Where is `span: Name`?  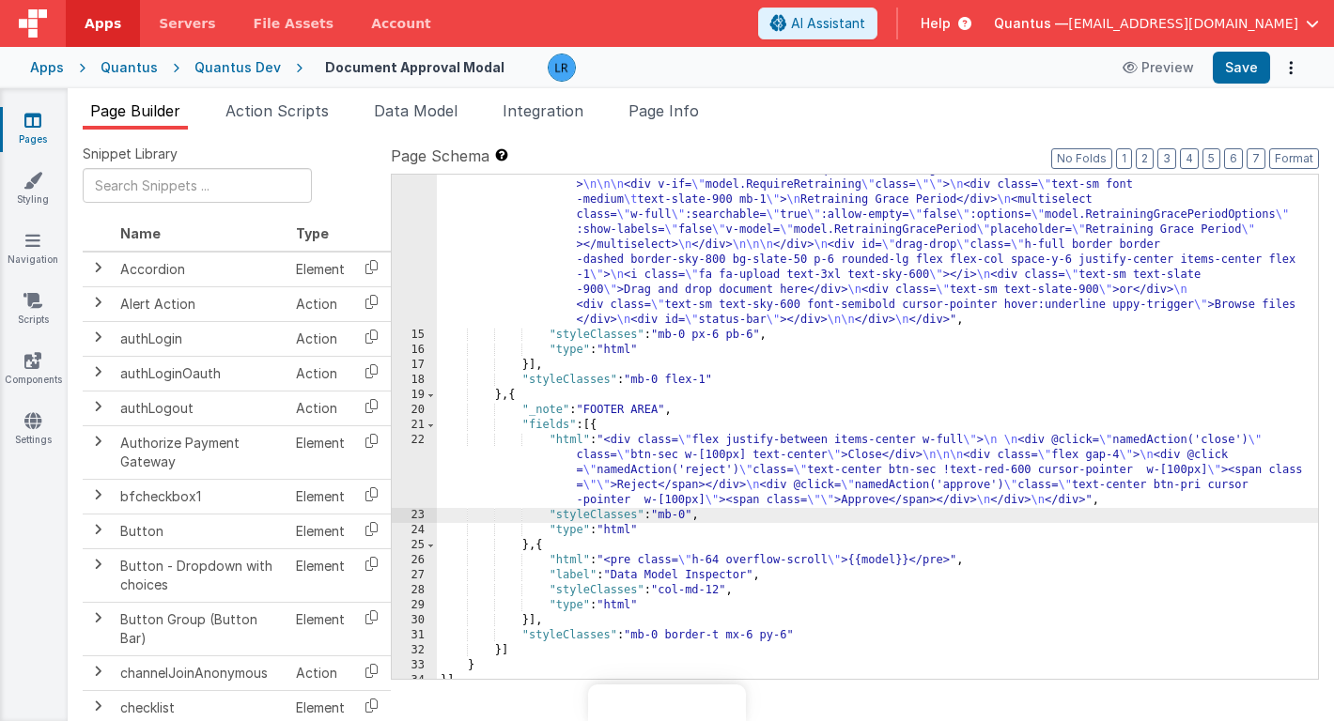
span: Name is located at coordinates (140, 233).